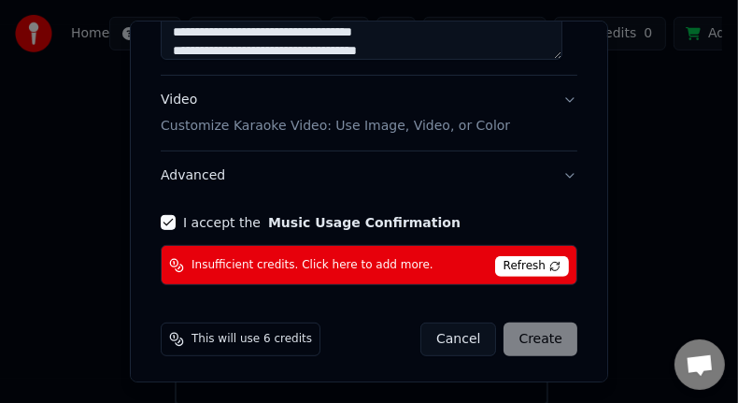 Image resolution: width=738 pixels, height=403 pixels. Describe the element at coordinates (322, 222) in the screenshot. I see `label: I accept the` at that location.